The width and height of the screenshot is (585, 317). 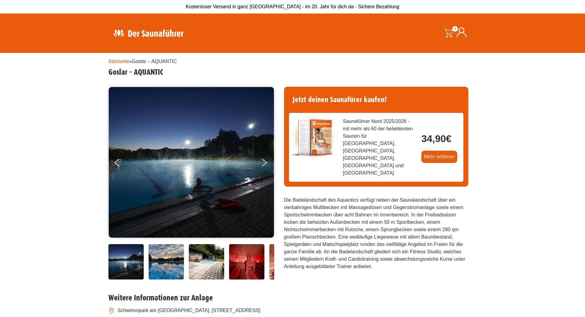 I want to click on span: 0, so click(x=455, y=29).